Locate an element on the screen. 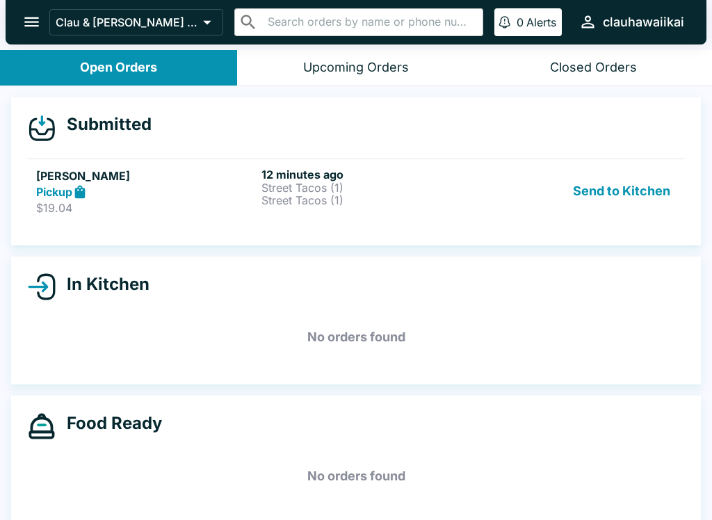  p: 0 is located at coordinates (520, 22).